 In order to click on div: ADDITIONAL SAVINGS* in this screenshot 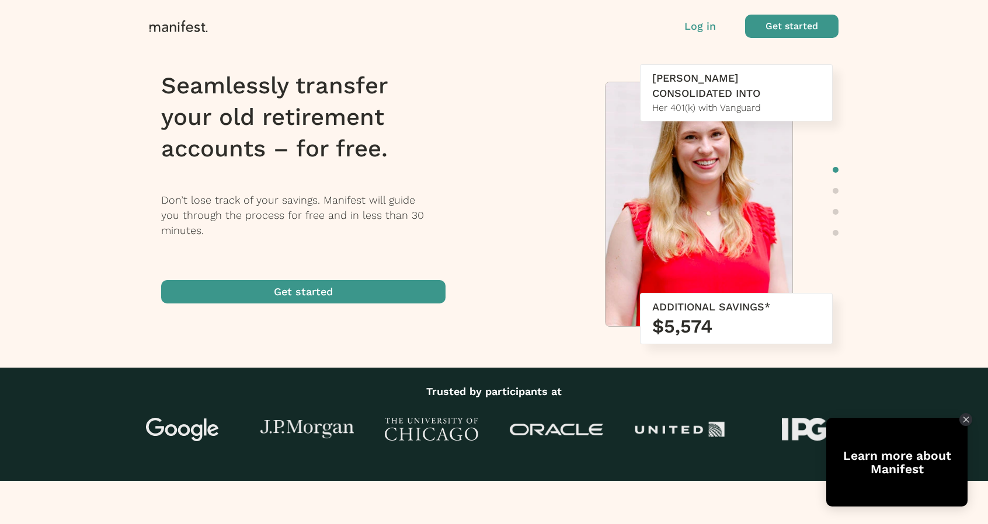, I will do `click(736, 307)`.